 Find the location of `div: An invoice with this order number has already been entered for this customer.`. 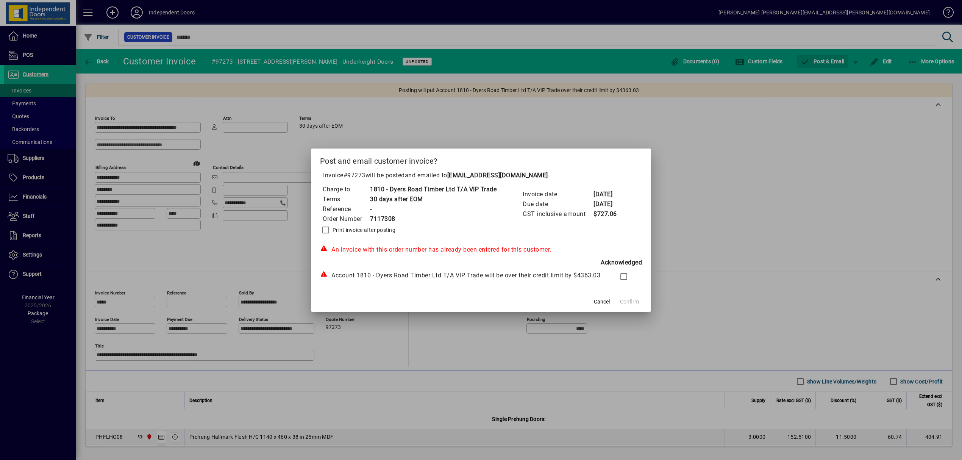

div: An invoice with this order number has already been entered for this customer. is located at coordinates (481, 250).